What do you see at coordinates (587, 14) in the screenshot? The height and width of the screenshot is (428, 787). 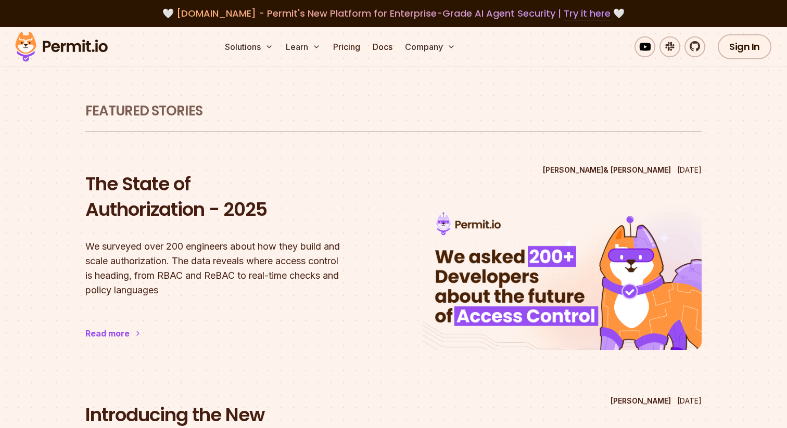 I see `a: Try it here` at bounding box center [587, 14].